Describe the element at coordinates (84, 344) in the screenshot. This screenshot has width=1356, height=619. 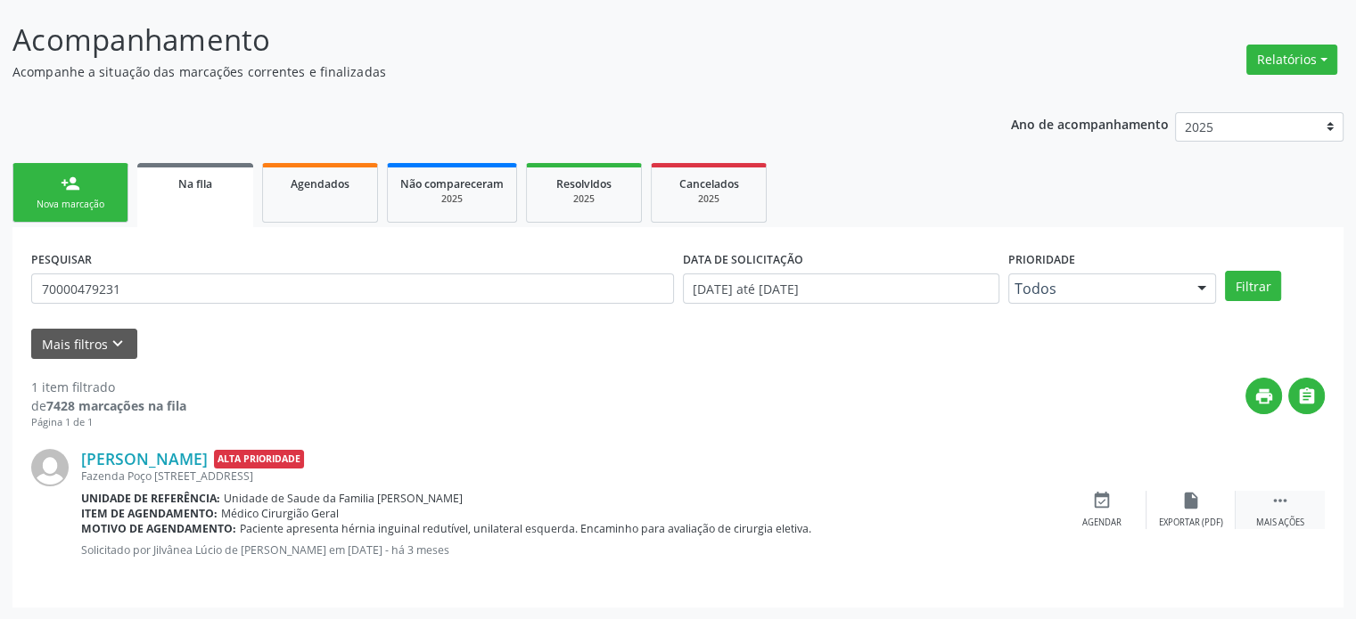
I see `button: Mais filtroskeyboard_arrow_down` at that location.